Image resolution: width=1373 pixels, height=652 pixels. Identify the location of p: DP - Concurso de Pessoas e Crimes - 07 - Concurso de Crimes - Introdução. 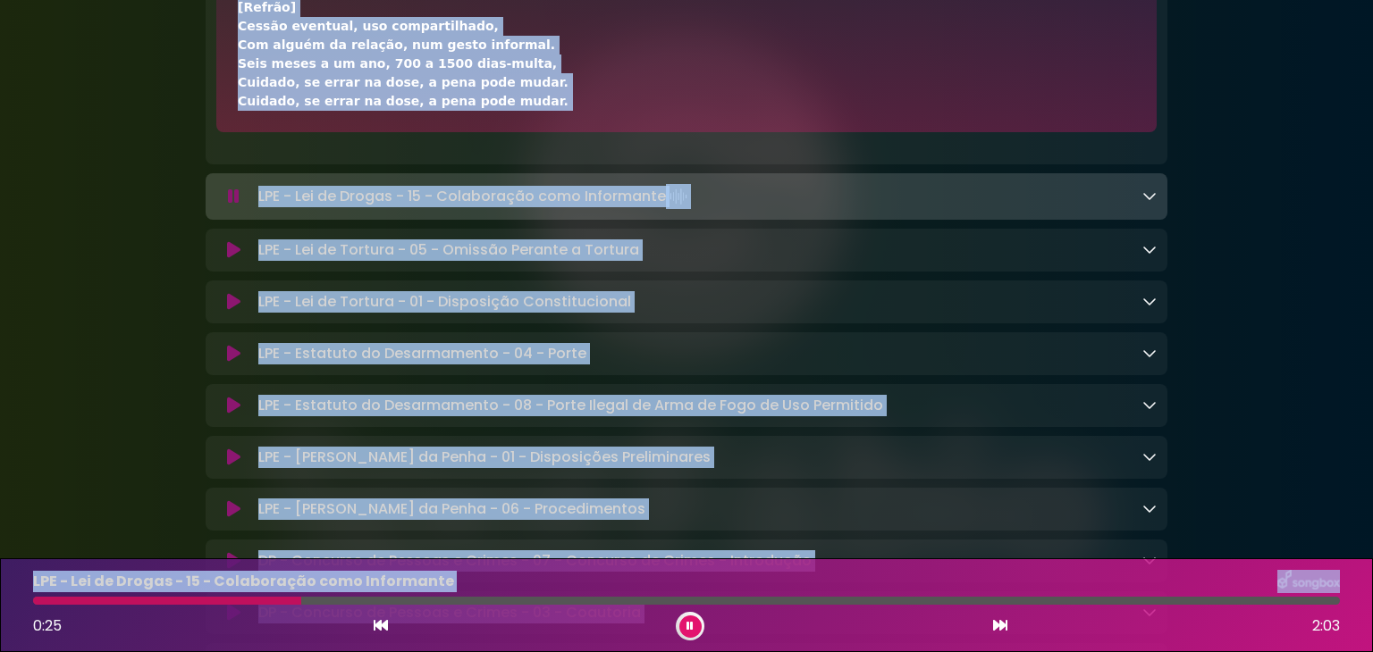
(534, 561).